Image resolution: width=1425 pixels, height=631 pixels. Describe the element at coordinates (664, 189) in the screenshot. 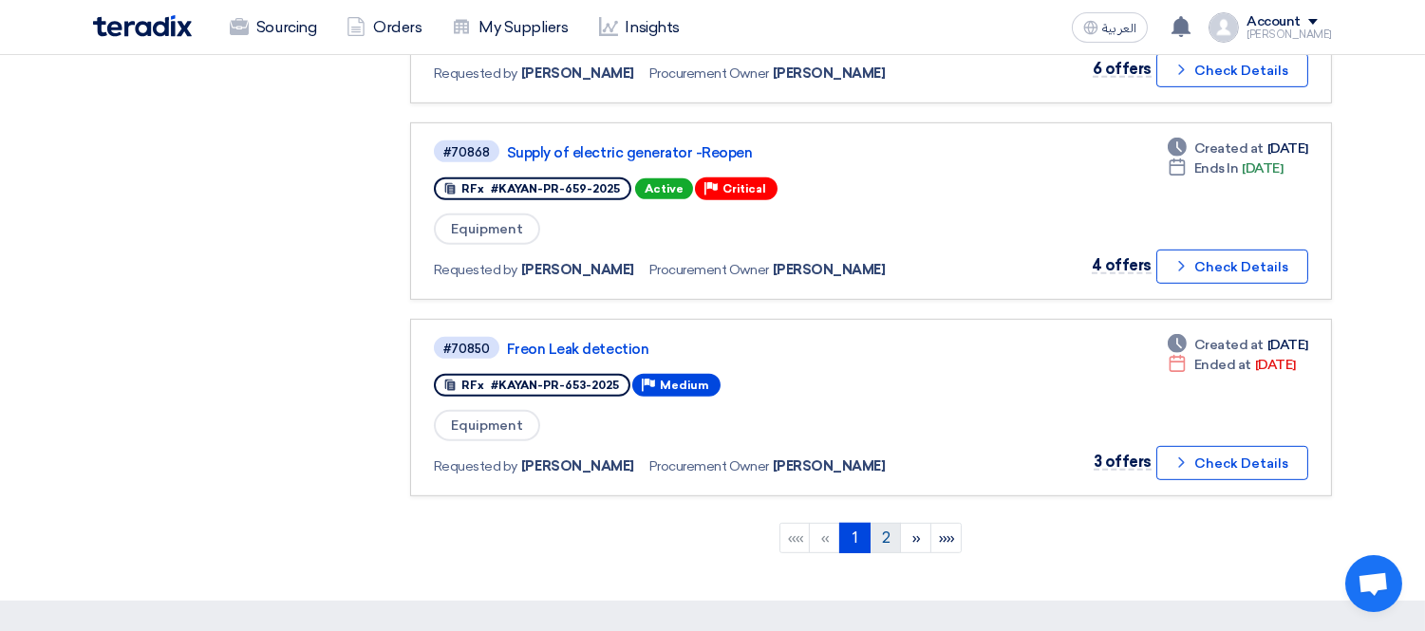

I see `span: Active` at that location.